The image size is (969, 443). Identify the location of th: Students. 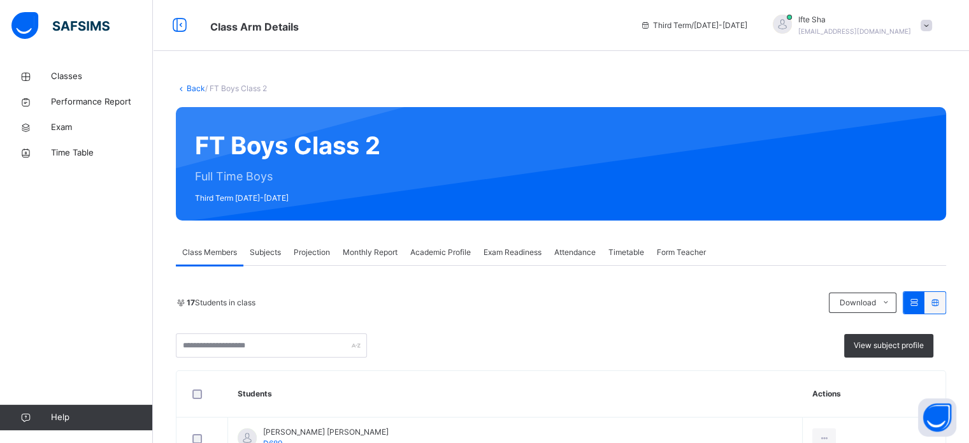
(515, 394).